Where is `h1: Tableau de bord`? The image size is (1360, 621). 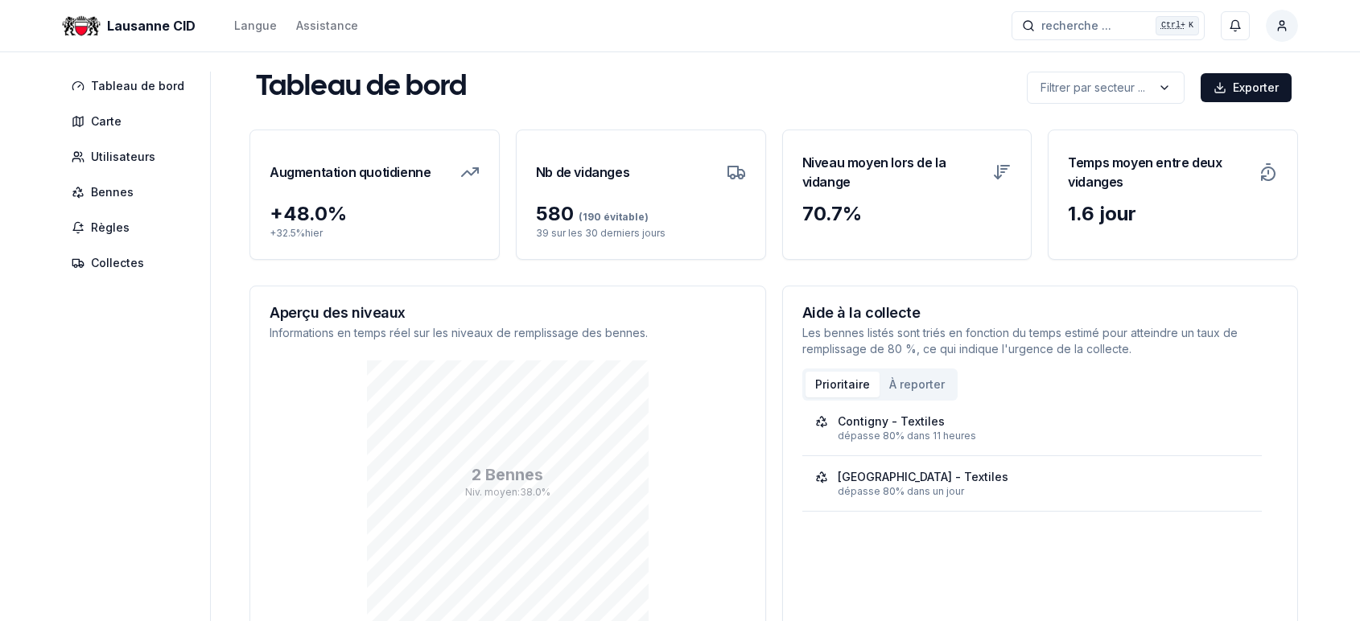 h1: Tableau de bord is located at coordinates (361, 88).